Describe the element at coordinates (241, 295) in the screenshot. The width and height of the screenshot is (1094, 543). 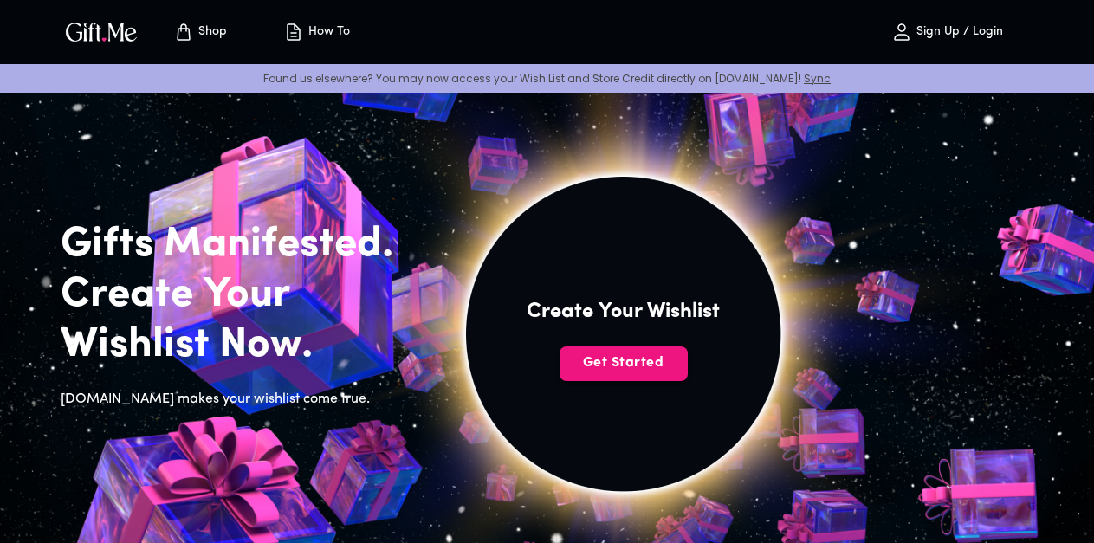
I see `h2: Create Your` at that location.